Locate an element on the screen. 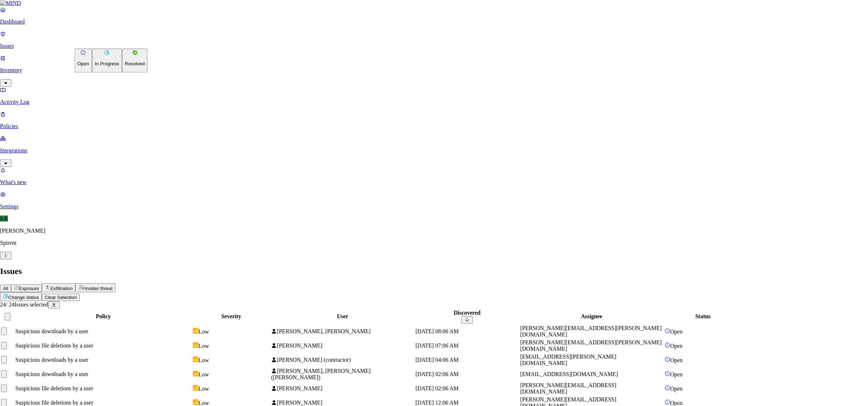  img: status-resolved is located at coordinates (135, 53).